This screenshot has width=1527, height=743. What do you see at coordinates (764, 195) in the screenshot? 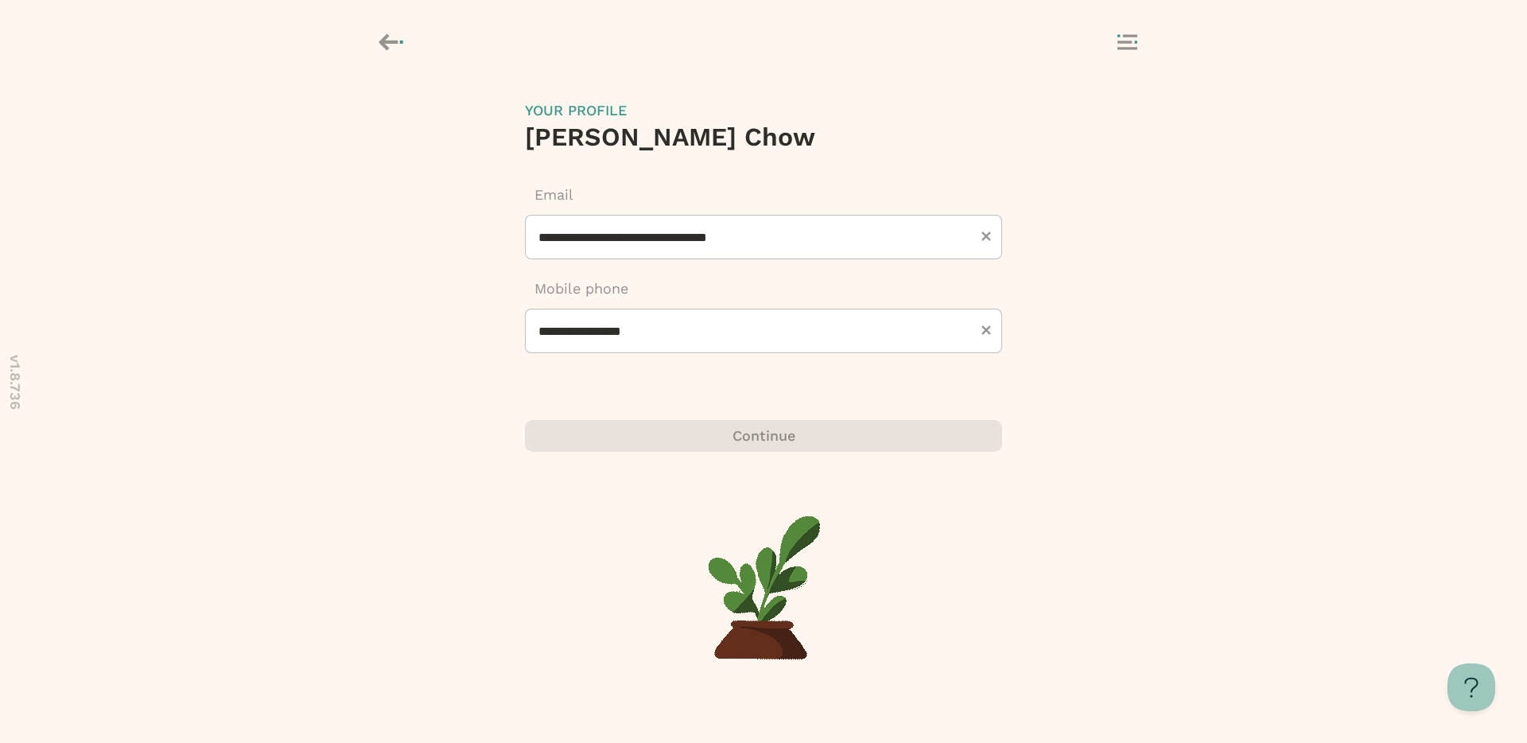
I see `p: Email` at bounding box center [764, 195].